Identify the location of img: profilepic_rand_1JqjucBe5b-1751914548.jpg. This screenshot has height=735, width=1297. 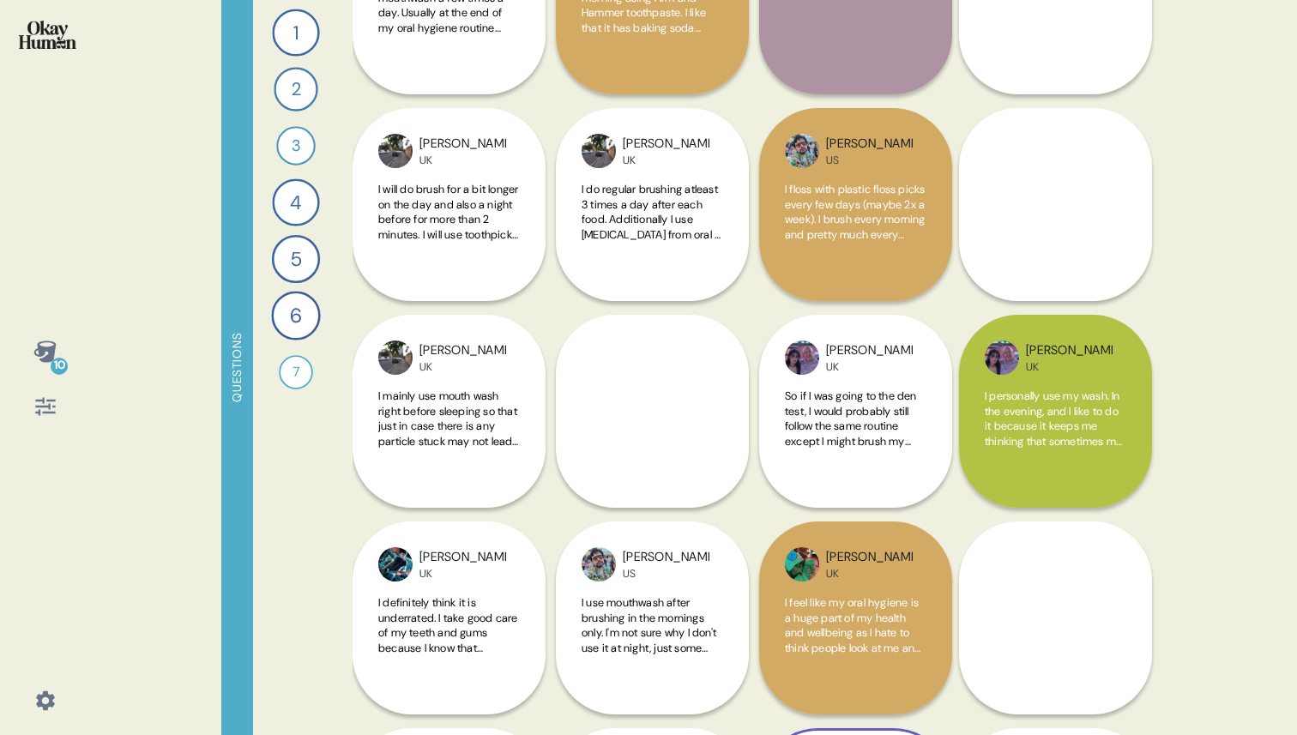
(1002, 358).